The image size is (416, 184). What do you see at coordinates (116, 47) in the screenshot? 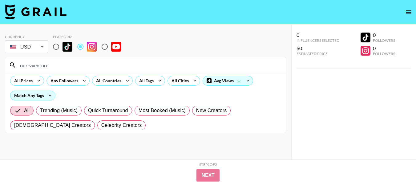
I see `img: YouTube` at bounding box center [116, 47].